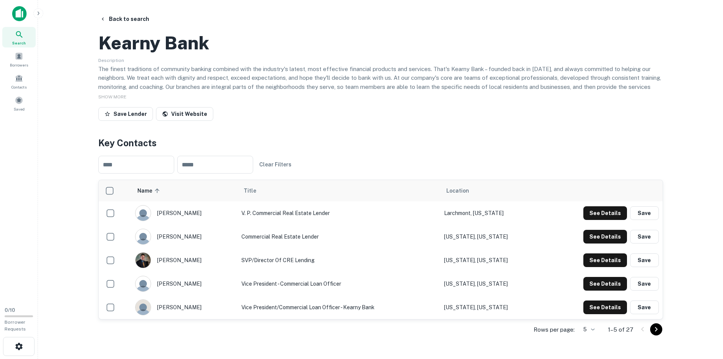 The height and width of the screenshot is (359, 723). I want to click on h2: Kearny Bank, so click(154, 43).